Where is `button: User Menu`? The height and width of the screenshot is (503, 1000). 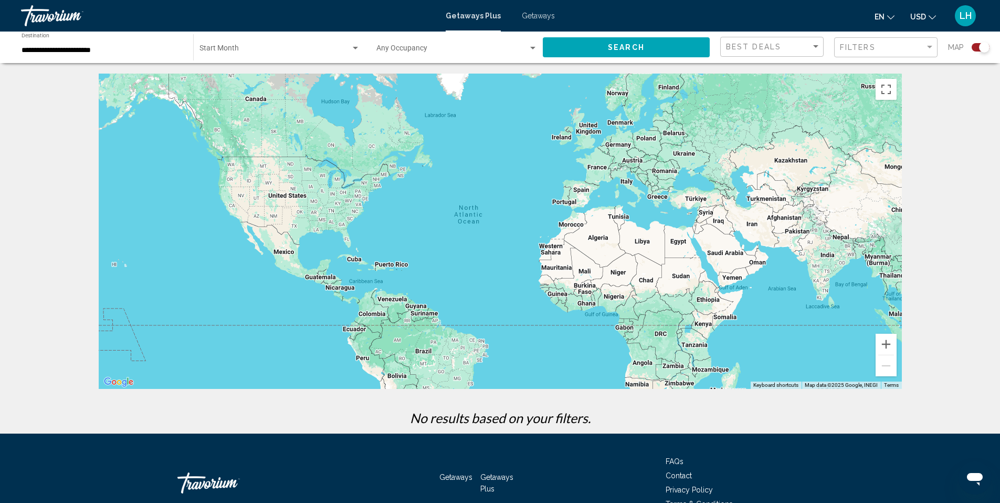
button: User Menu is located at coordinates (966, 16).